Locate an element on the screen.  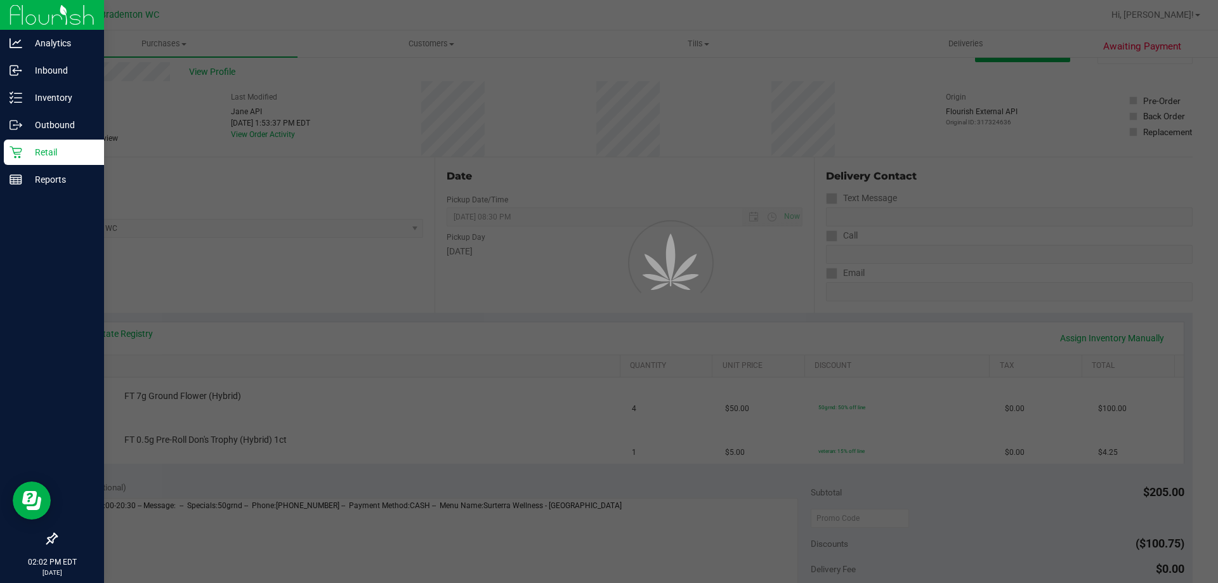
p: Analytics is located at coordinates (60, 43).